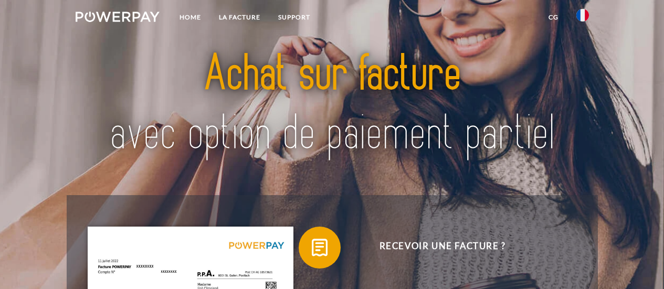  Describe the element at coordinates (553, 17) in the screenshot. I see `a: CG` at that location.